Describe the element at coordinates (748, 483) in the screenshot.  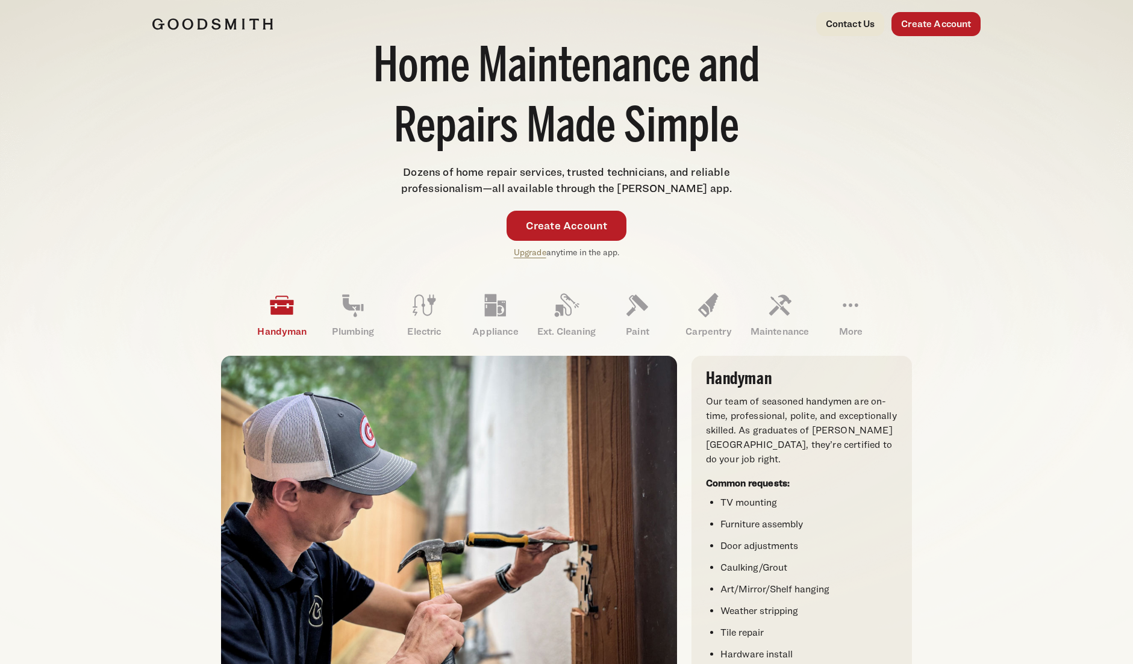
I see `strong: Common requests:` at that location.